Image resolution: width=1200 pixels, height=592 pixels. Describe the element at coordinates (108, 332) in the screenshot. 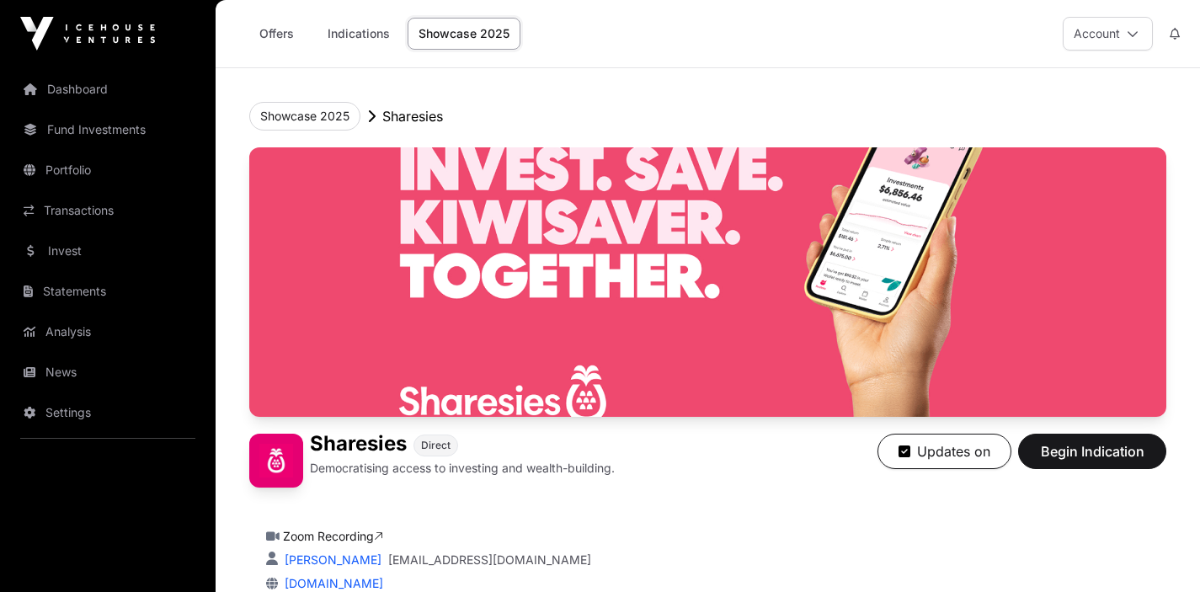

I see `a: Analysis` at that location.